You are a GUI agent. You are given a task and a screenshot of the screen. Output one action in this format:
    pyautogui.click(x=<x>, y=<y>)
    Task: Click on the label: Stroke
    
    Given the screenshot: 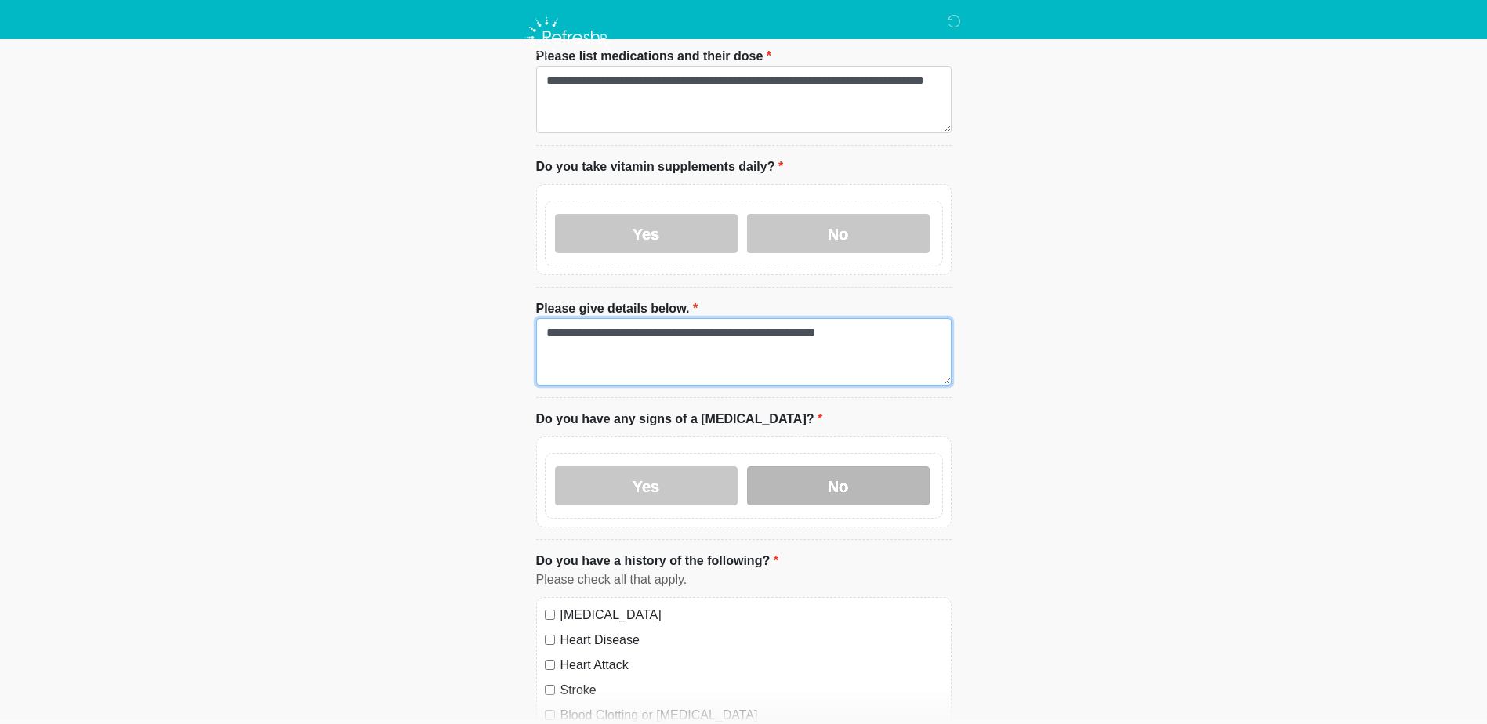 What is the action you would take?
    pyautogui.click(x=752, y=691)
    